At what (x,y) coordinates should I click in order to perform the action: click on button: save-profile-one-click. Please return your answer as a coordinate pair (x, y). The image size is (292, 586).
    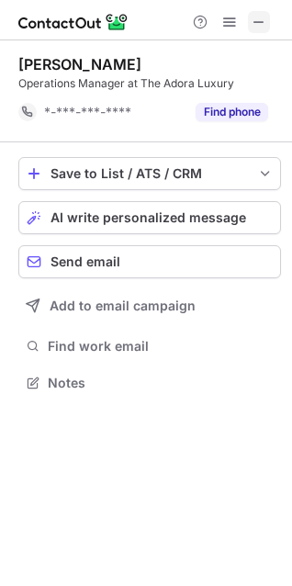
    Looking at the image, I should click on (150, 173).